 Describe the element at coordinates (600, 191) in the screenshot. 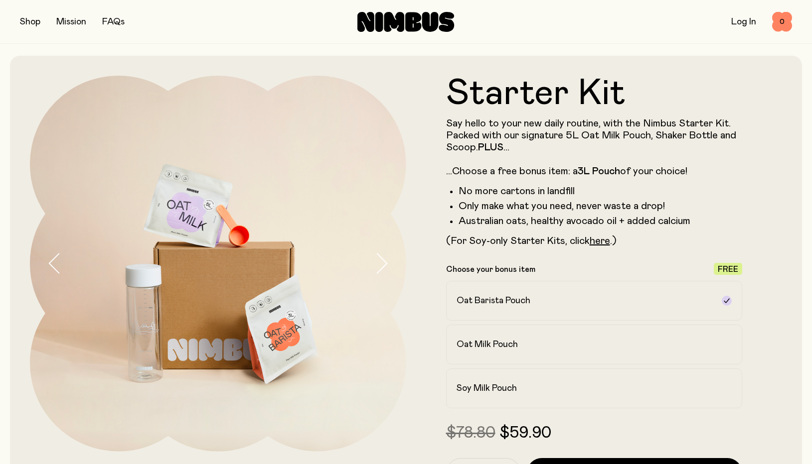

I see `li: No more cartons in landfill` at that location.